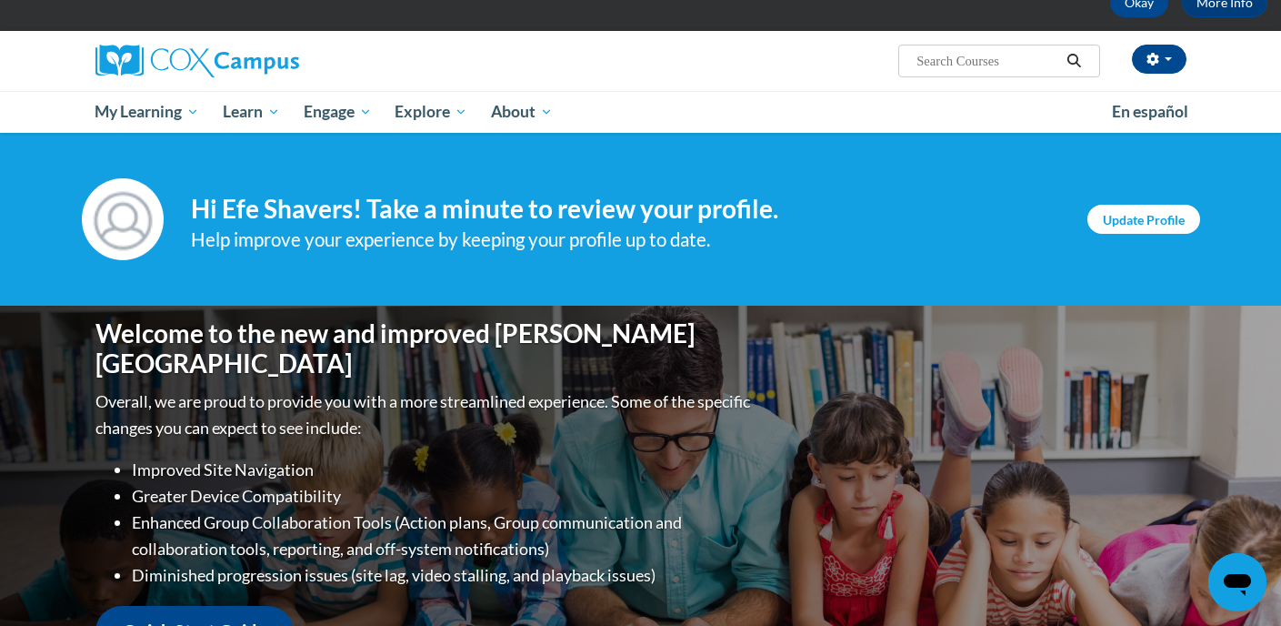  What do you see at coordinates (626, 239) in the screenshot?
I see `div: Help improve your experience by keeping your profile up to date.` at bounding box center [626, 239].